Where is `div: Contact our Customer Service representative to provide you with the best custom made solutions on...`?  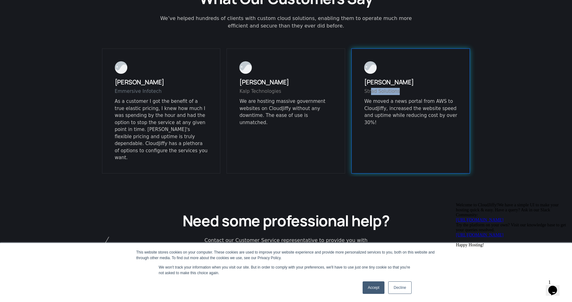 div: Contact our Customer Service representative to provide you with the best custom made solutions on... is located at coordinates (286, 248).